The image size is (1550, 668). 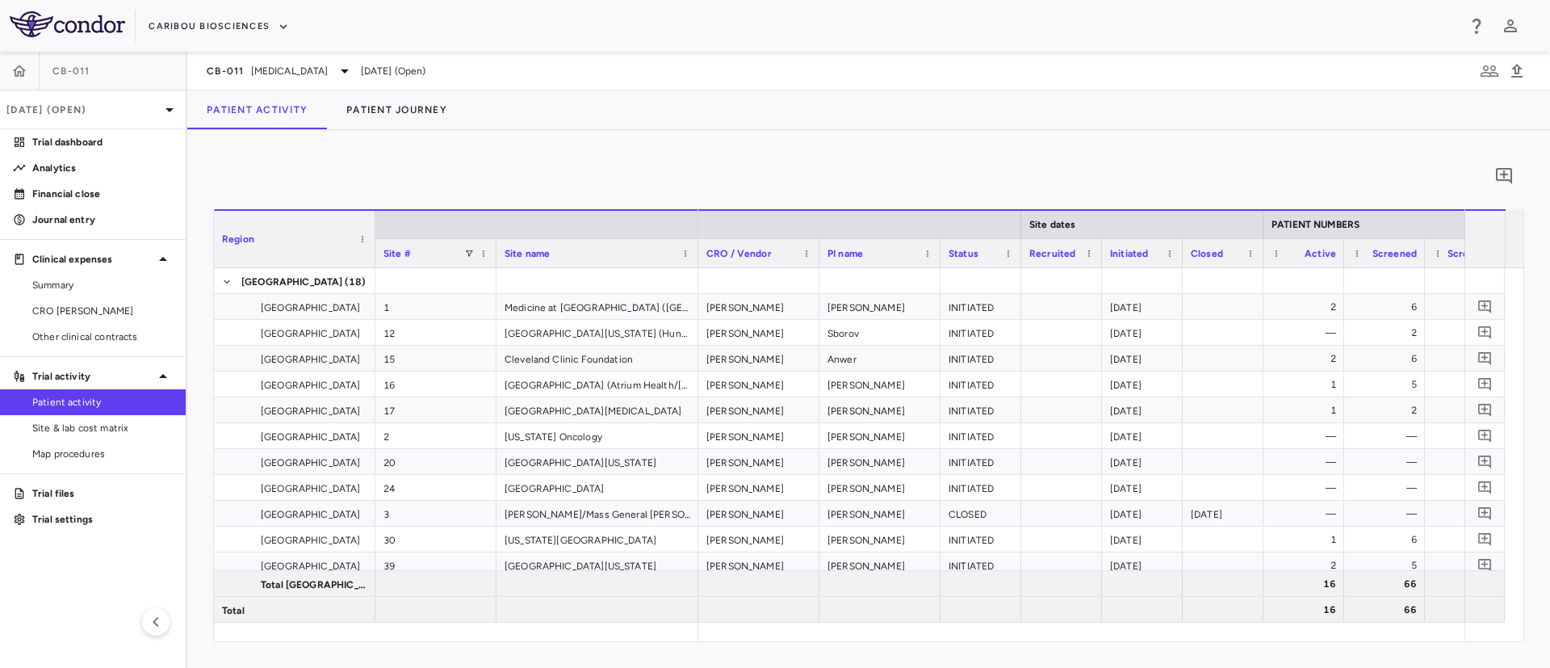 What do you see at coordinates (1307, 610) in the screenshot?
I see `div: 16` at bounding box center [1307, 610].